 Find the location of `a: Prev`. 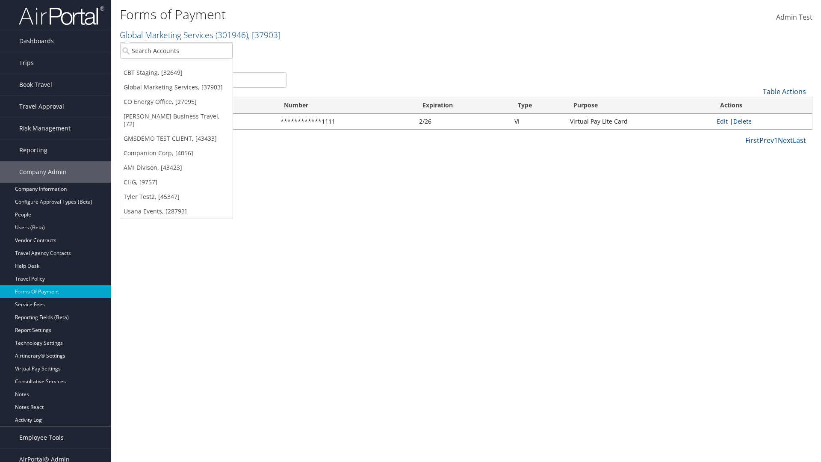

a: Prev is located at coordinates (767, 140).